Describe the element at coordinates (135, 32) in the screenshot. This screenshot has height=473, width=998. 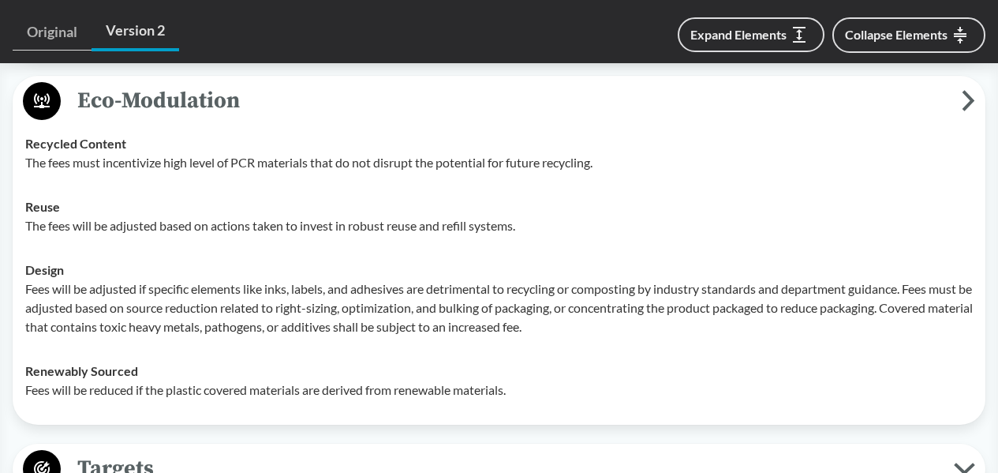
I see `a: Version 2` at that location.